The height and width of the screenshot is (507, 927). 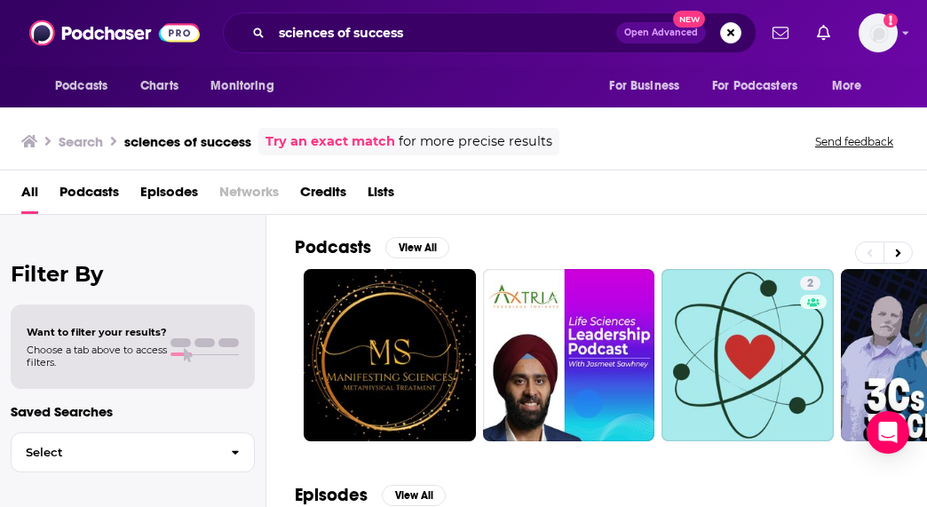 What do you see at coordinates (888, 432) in the screenshot?
I see `div: Open Intercom Messenger` at bounding box center [888, 432].